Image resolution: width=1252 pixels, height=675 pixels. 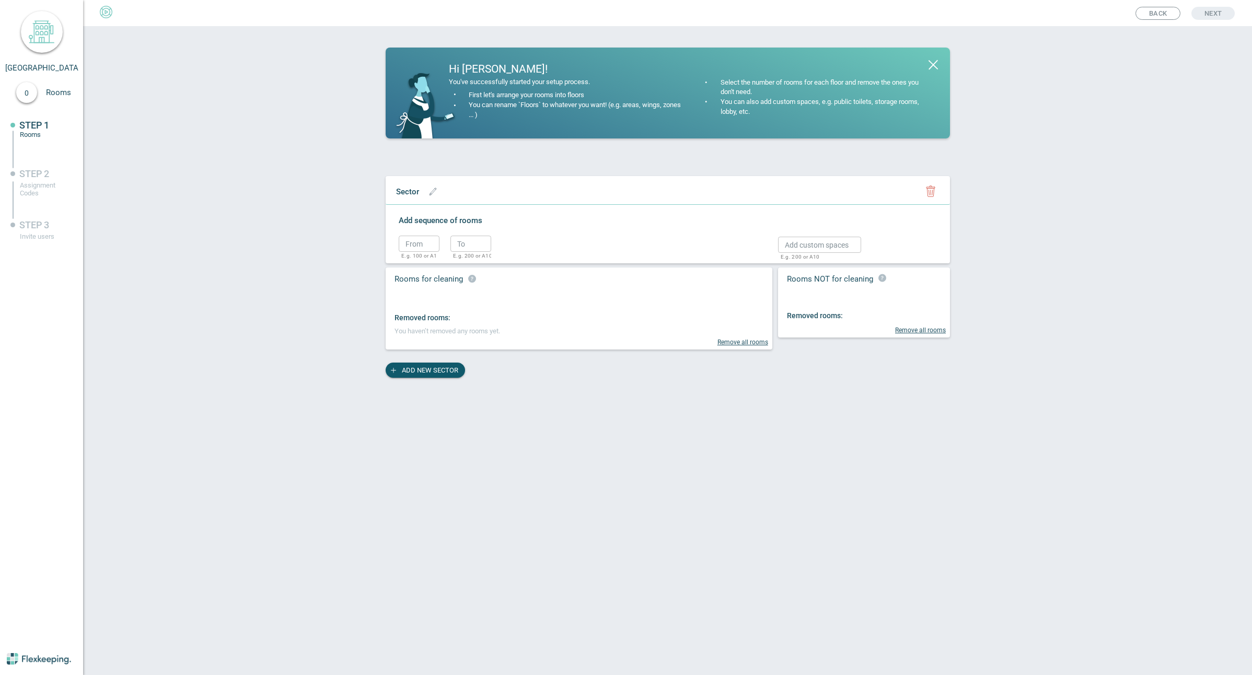 I want to click on span: Rooms, so click(x=64, y=92).